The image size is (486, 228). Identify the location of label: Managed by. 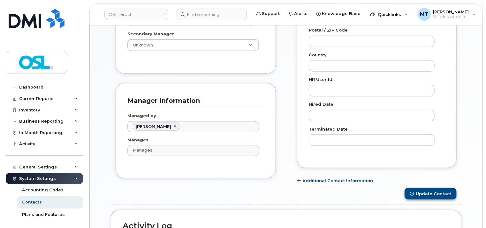
(142, 116).